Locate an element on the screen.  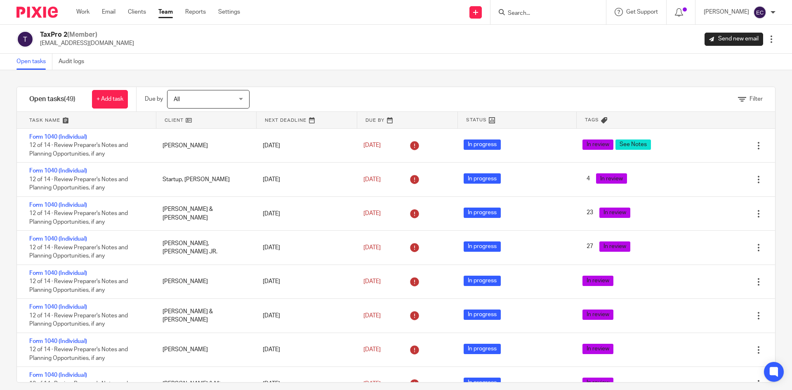
span: Status is located at coordinates (477, 120).